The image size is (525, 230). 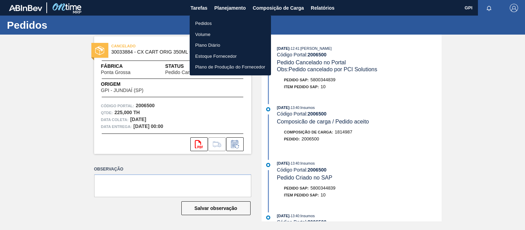 I want to click on li: Plano Diário, so click(x=230, y=45).